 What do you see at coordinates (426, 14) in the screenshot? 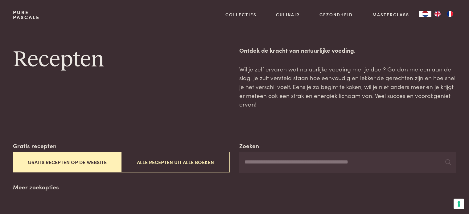
I see `div: Language` at bounding box center [426, 14].